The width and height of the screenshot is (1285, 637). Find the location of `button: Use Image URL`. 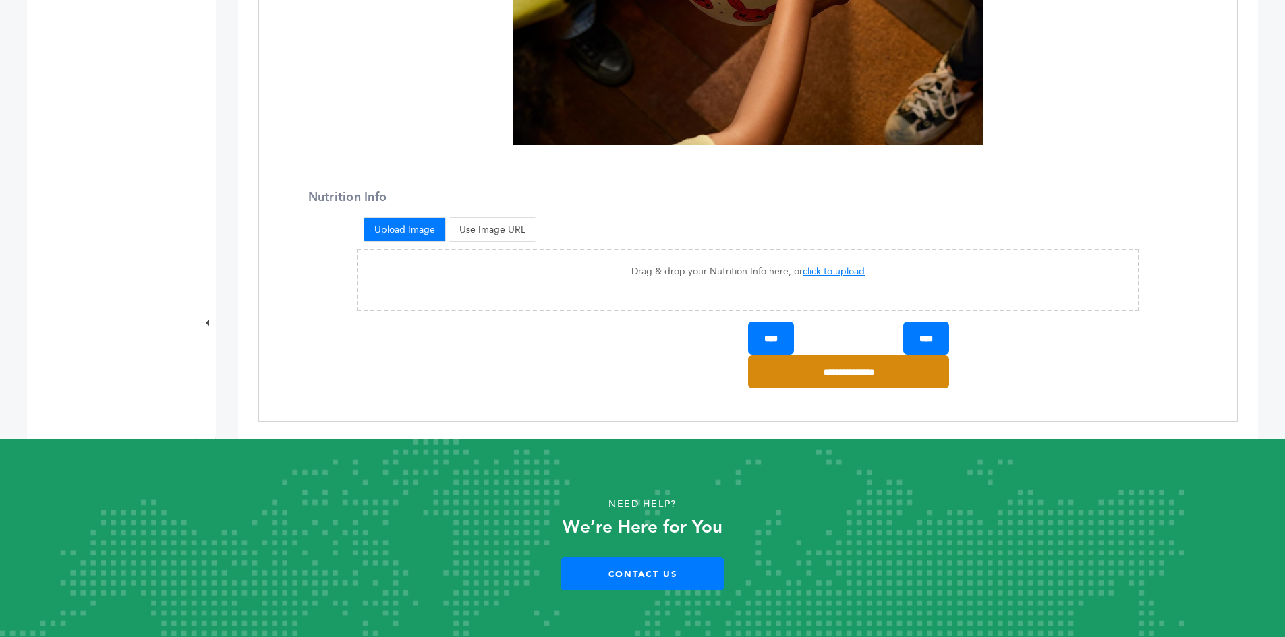

button: Use Image URL is located at coordinates (492, 229).